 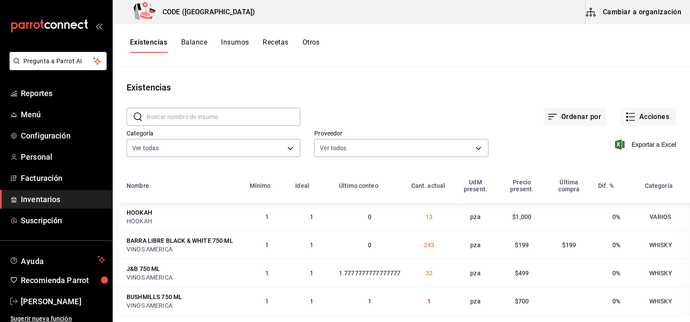 I want to click on span: Ayuda, so click(x=57, y=260).